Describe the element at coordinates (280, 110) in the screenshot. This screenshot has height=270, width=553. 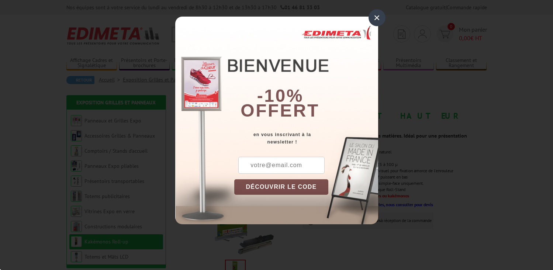
I see `font: offert` at that location.